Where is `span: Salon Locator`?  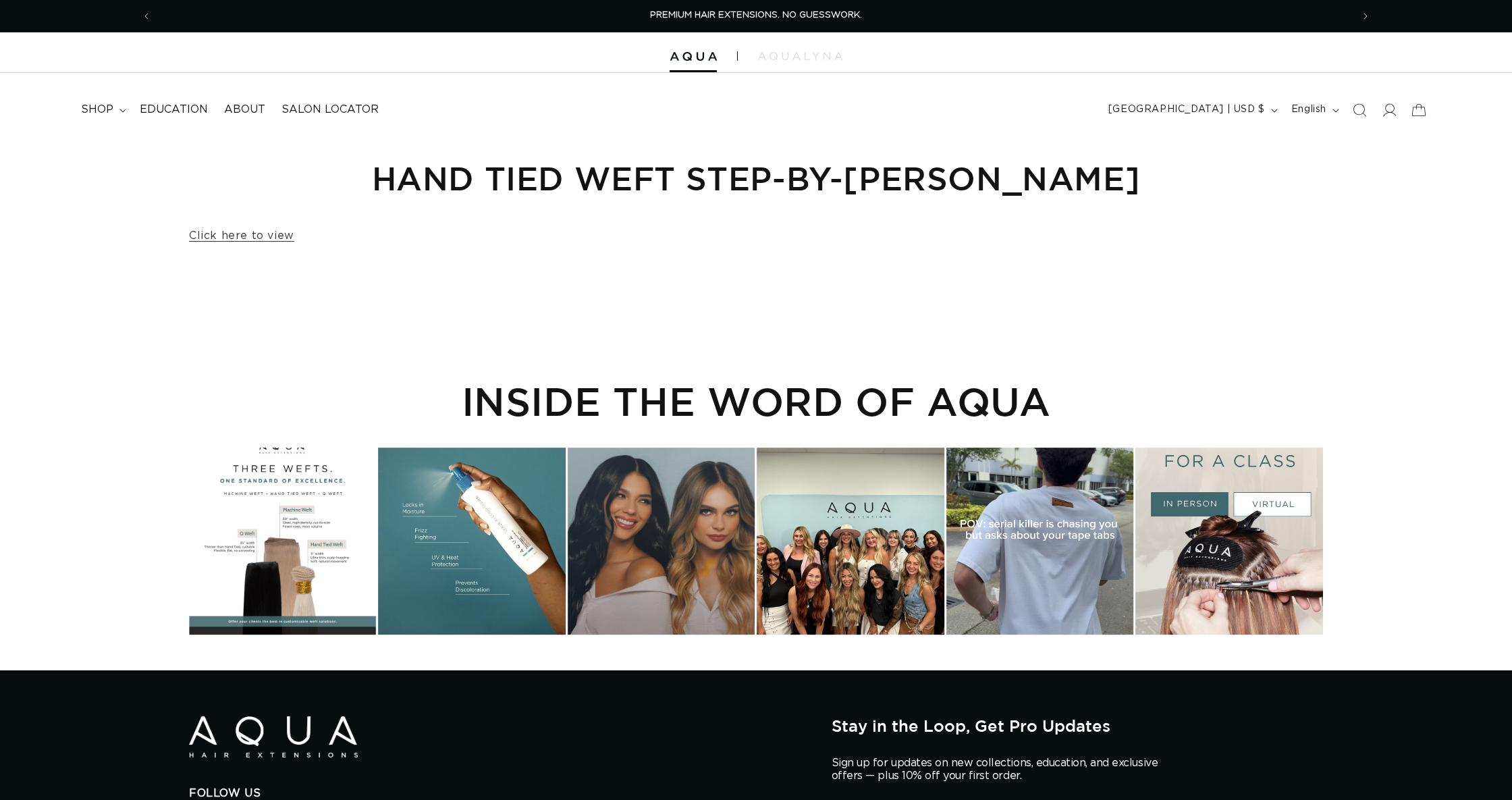
span: Salon Locator is located at coordinates (330, 109).